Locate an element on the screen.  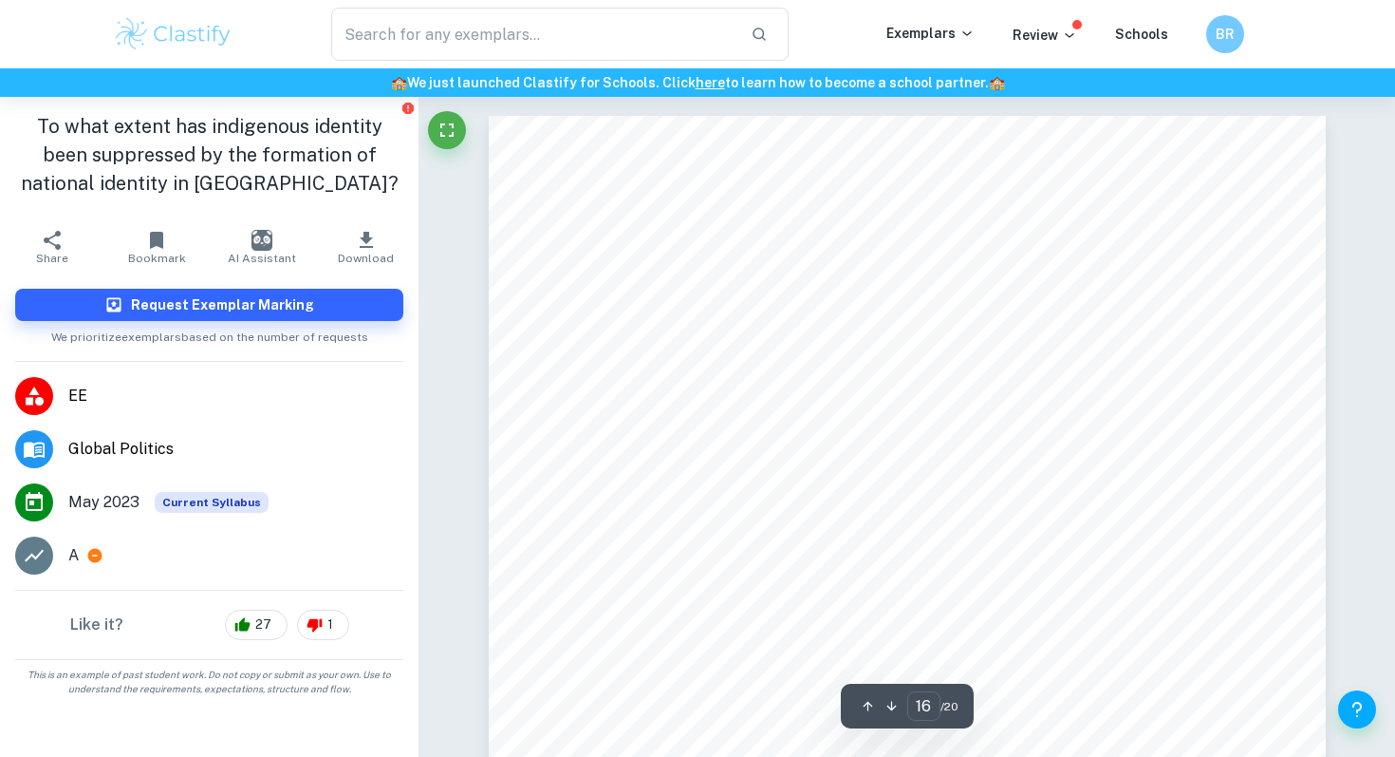
button: Fullscreen is located at coordinates (447, 130).